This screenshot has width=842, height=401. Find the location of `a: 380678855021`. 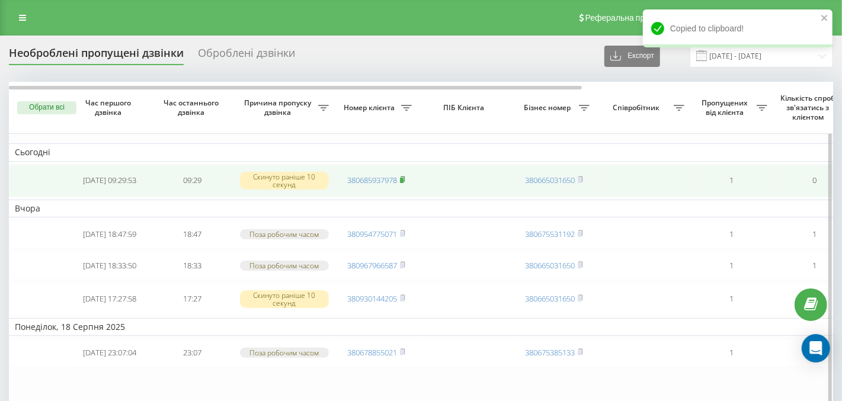

a: 380678855021 is located at coordinates (372, 352).